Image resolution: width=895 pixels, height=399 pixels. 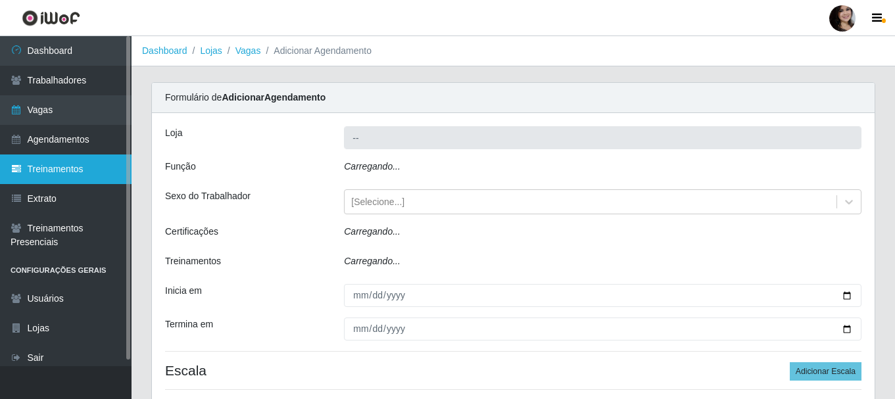 What do you see at coordinates (513, 370) in the screenshot?
I see `h4: Escala` at bounding box center [513, 370].